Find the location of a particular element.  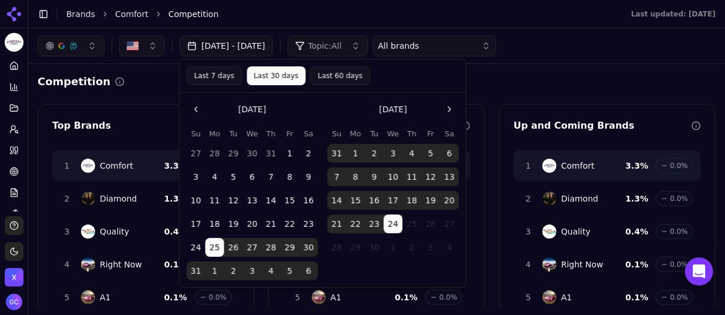

button: Saturday, September 6th, 2025, selected is located at coordinates (309, 271).